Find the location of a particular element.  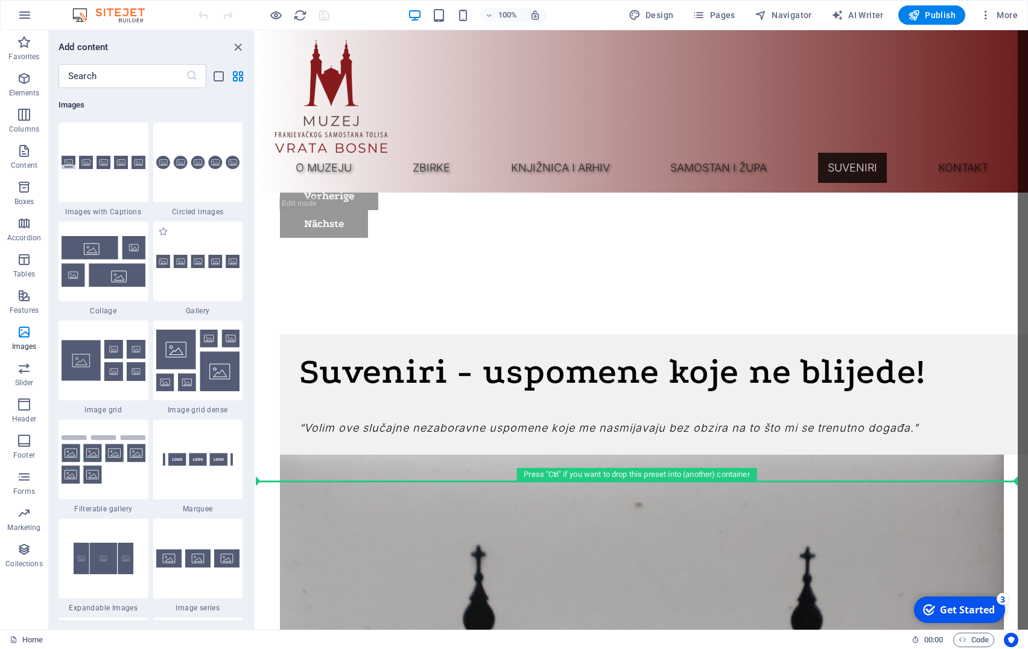

span: Navigator is located at coordinates (783, 15).